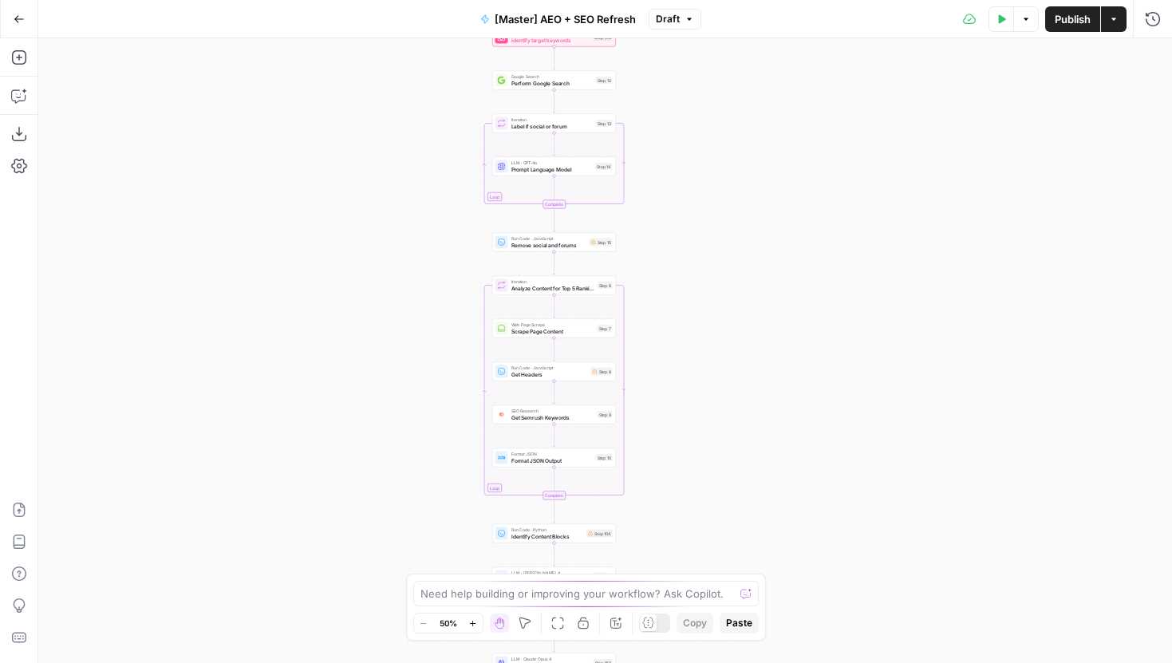 This screenshot has width=1172, height=663. What do you see at coordinates (604, 80) in the screenshot?
I see `div: Step 12` at bounding box center [604, 80].